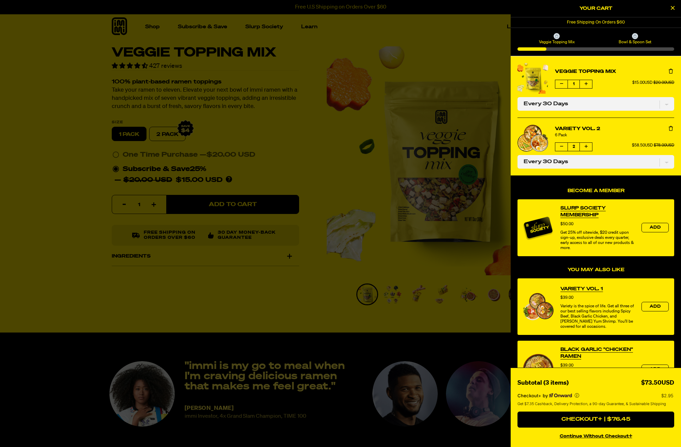 This screenshot has height=447, width=681. What do you see at coordinates (597, 316) in the screenshot?
I see `div: Variety is the spice of life. Get all three of our best selling flavors including Spicy Beef, Bla...` at bounding box center [597, 316].